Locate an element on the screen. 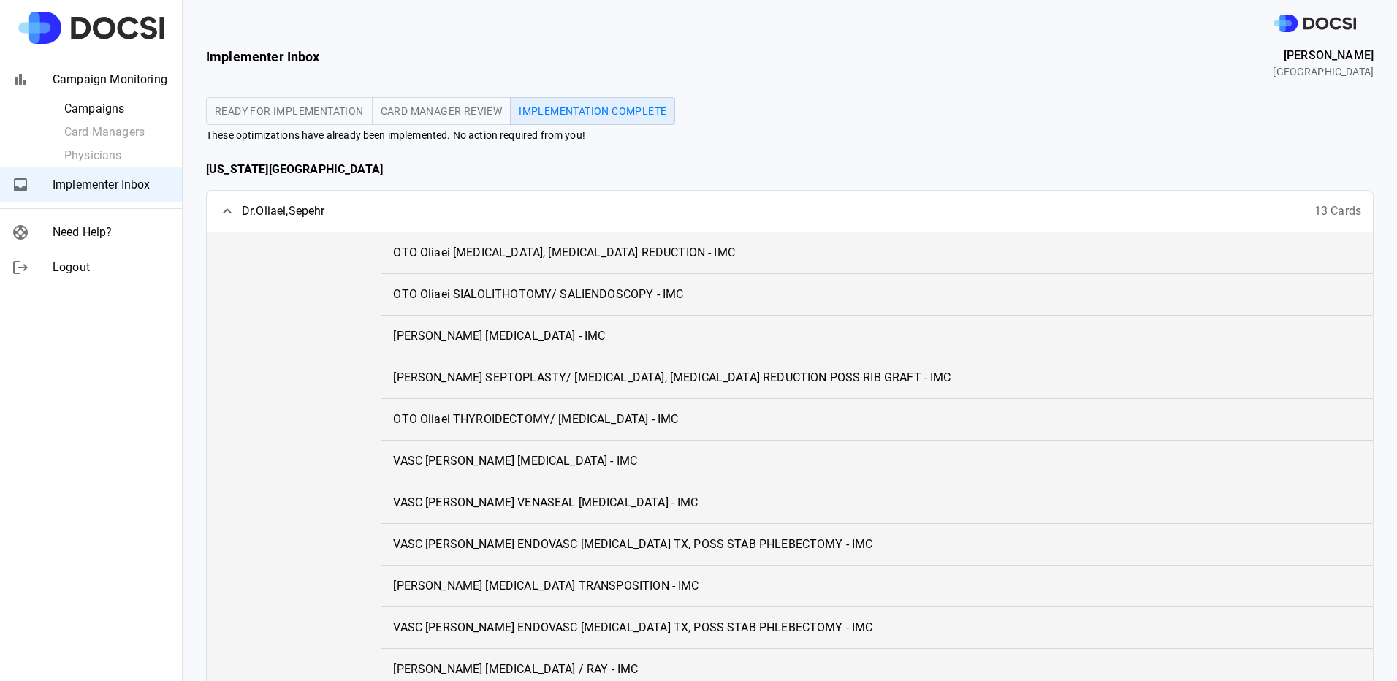 Image resolution: width=1397 pixels, height=681 pixels. span: Implementation Complete is located at coordinates (592, 111).